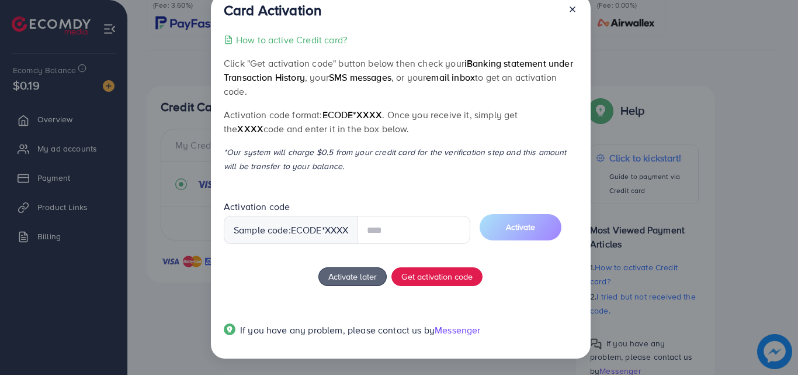 The height and width of the screenshot is (375, 798). Describe the element at coordinates (292, 40) in the screenshot. I see `p: How to active Credit card?` at that location.